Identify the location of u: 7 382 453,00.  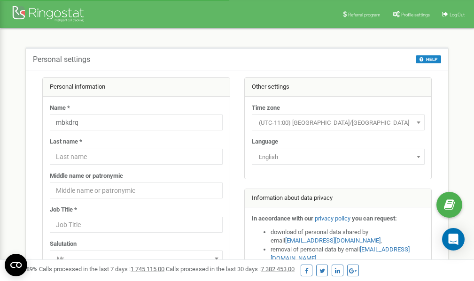
(277, 269).